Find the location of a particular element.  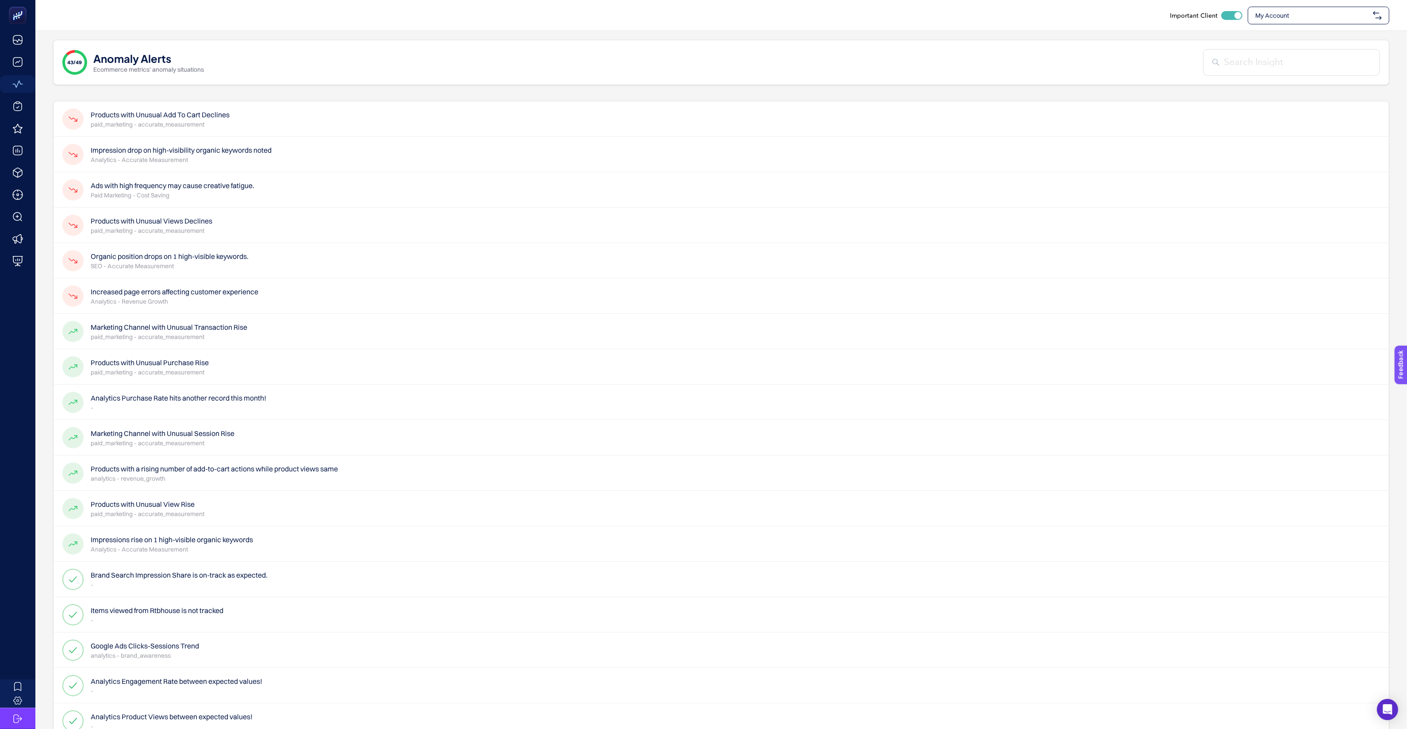

h4: Google Ads Clicks-Sessions Trend is located at coordinates (145, 646).